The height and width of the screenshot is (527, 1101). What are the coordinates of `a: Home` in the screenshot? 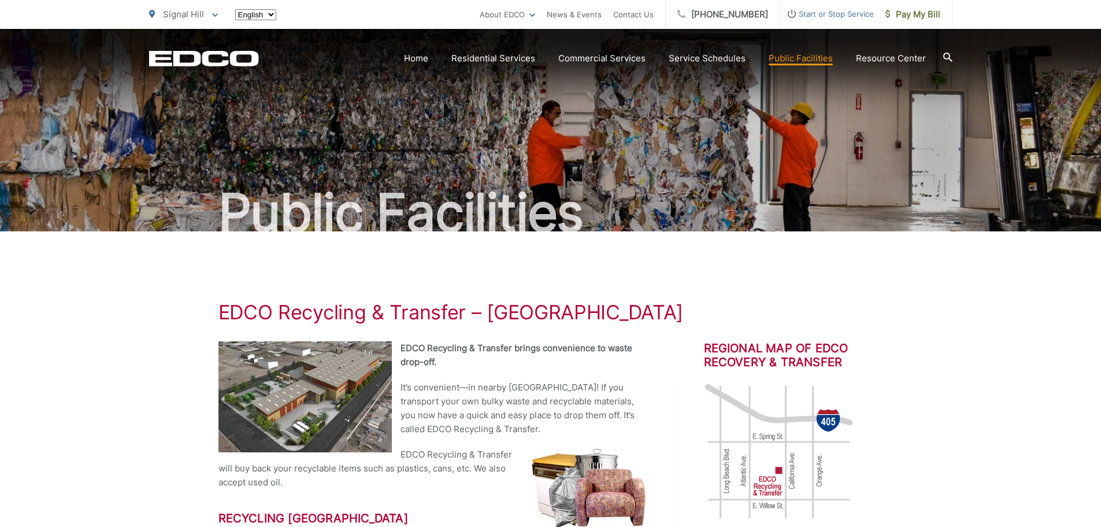 It's located at (416, 58).